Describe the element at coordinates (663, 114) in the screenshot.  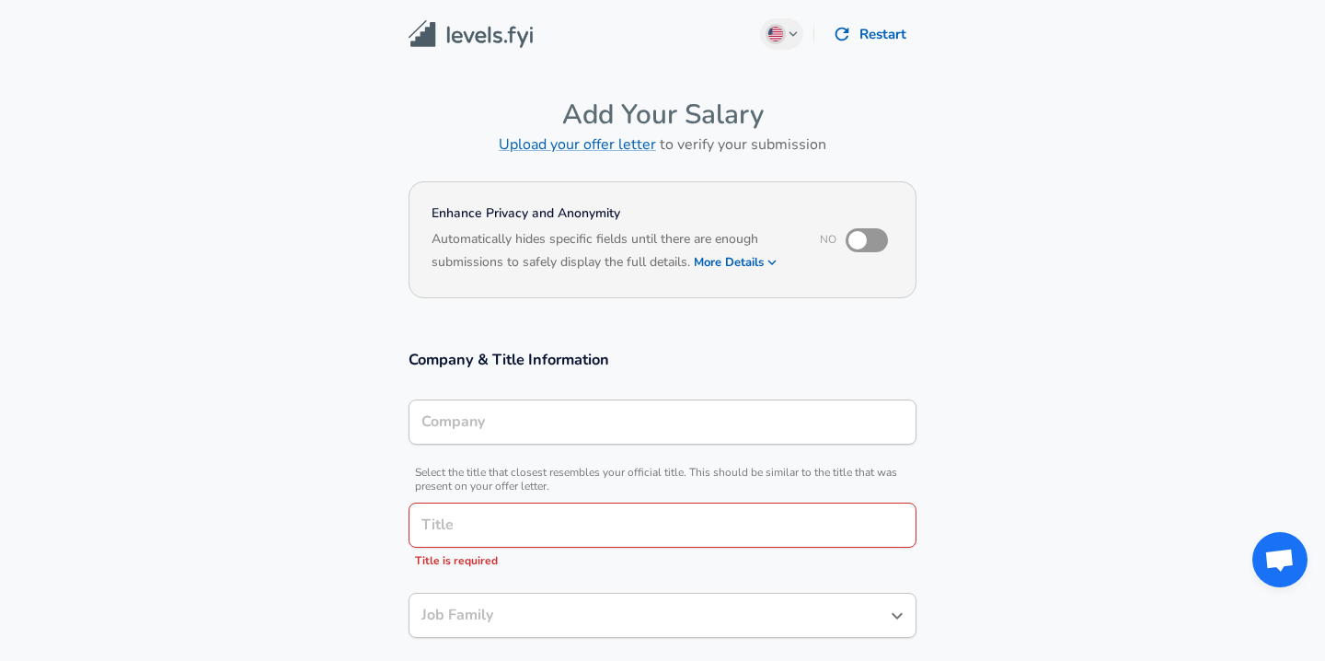
I see `h4: Add Your Salary` at that location.